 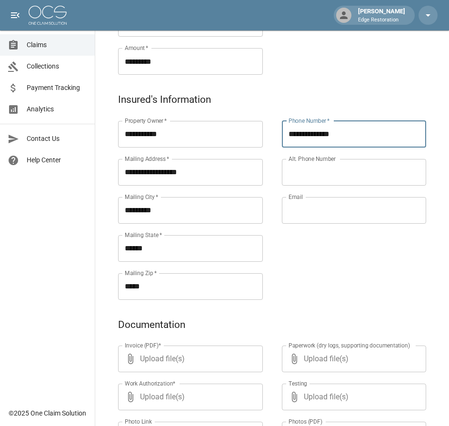 I want to click on div: © 2025 One Claim Solution, so click(x=47, y=413).